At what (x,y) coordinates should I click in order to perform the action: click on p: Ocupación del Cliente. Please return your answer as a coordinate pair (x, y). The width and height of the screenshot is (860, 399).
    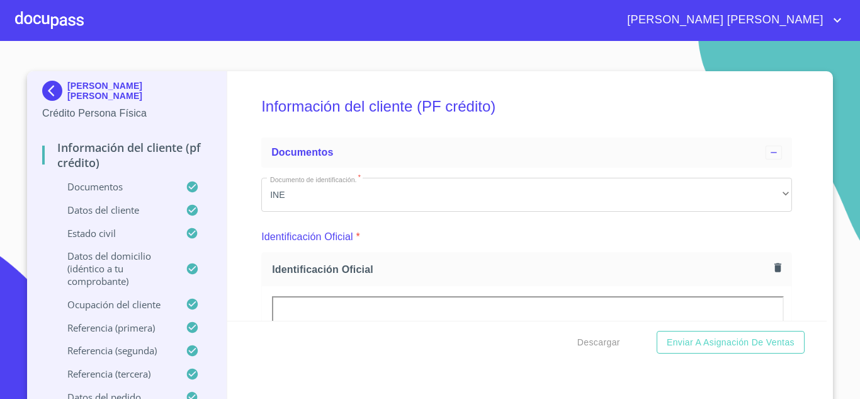
    Looking at the image, I should click on (114, 304).